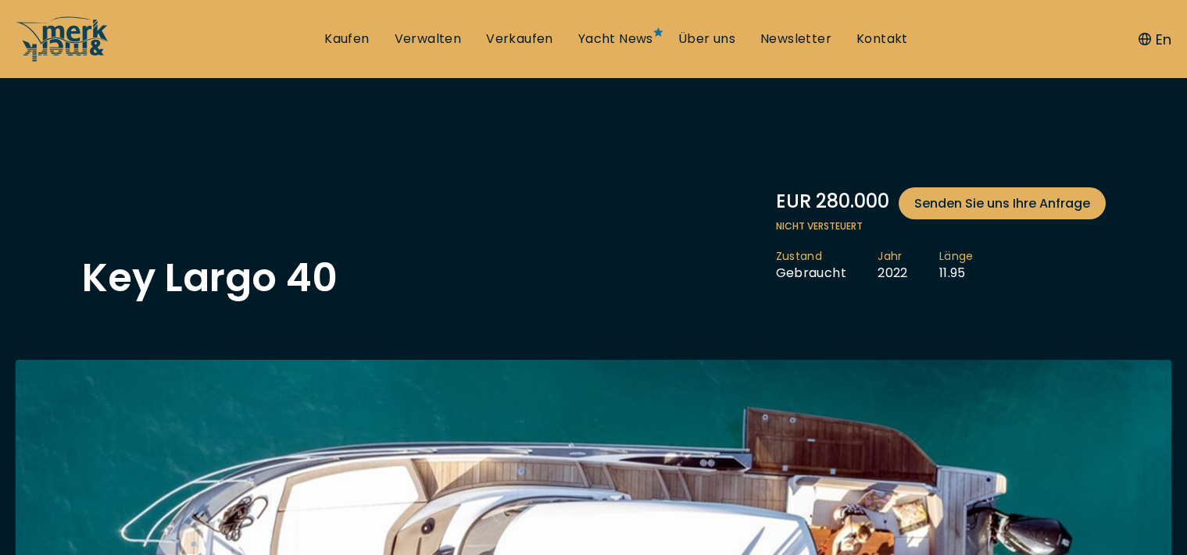  Describe the element at coordinates (1002, 203) in the screenshot. I see `span: Senden Sie uns Ihre Anfrage` at that location.